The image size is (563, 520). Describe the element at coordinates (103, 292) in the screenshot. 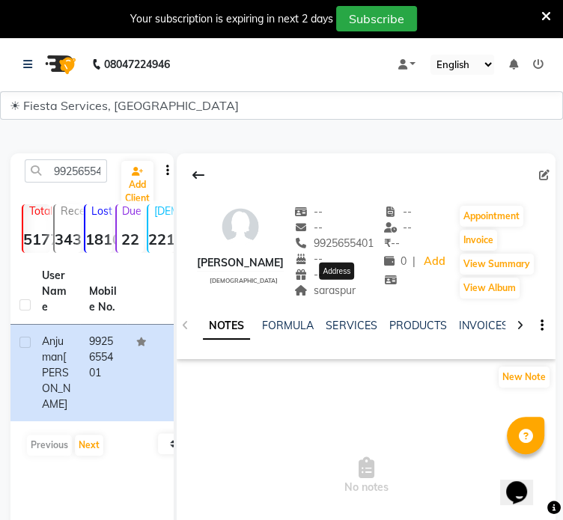

I see `th: Mobile No.` at that location.